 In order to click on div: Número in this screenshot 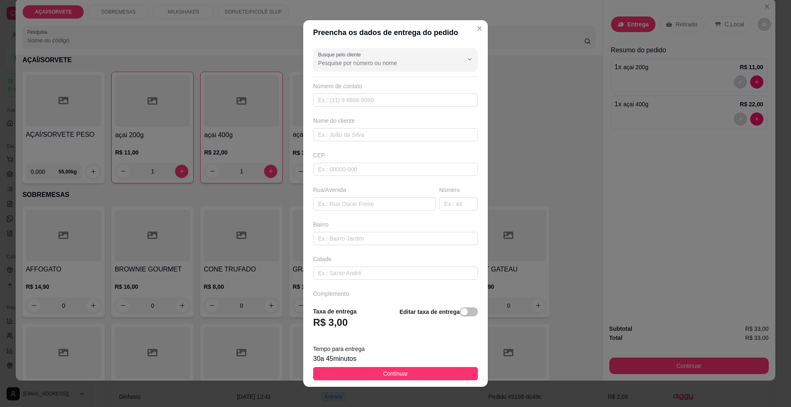, I will do `click(458, 190)`.